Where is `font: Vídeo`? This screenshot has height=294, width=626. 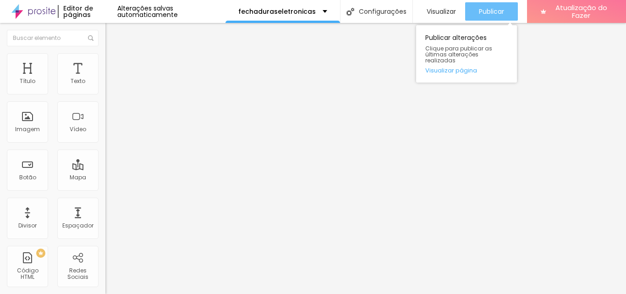 font: Vídeo is located at coordinates (78, 129).